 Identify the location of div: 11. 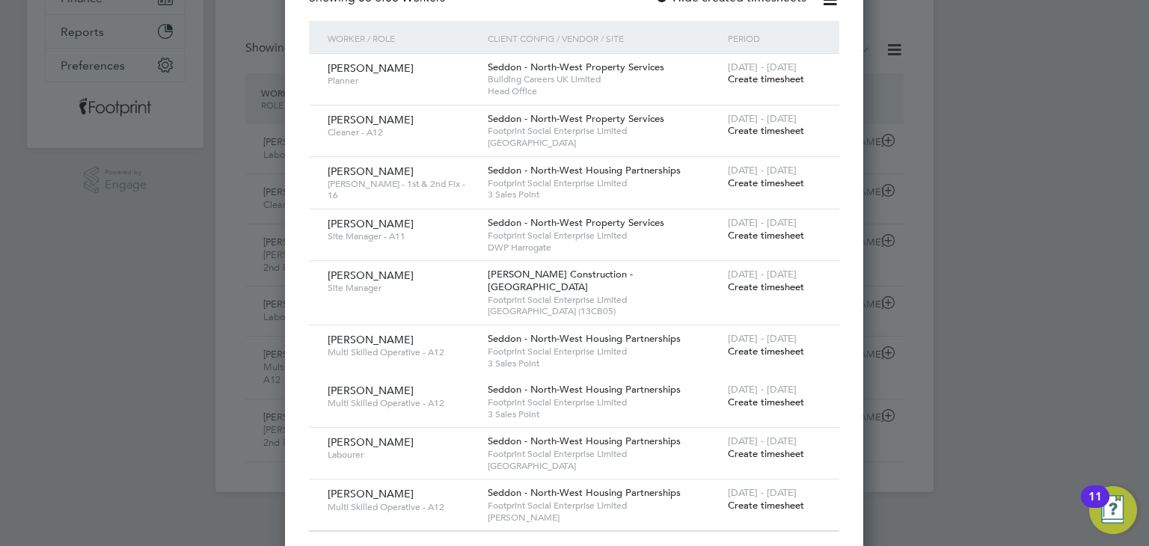
(1095, 506).